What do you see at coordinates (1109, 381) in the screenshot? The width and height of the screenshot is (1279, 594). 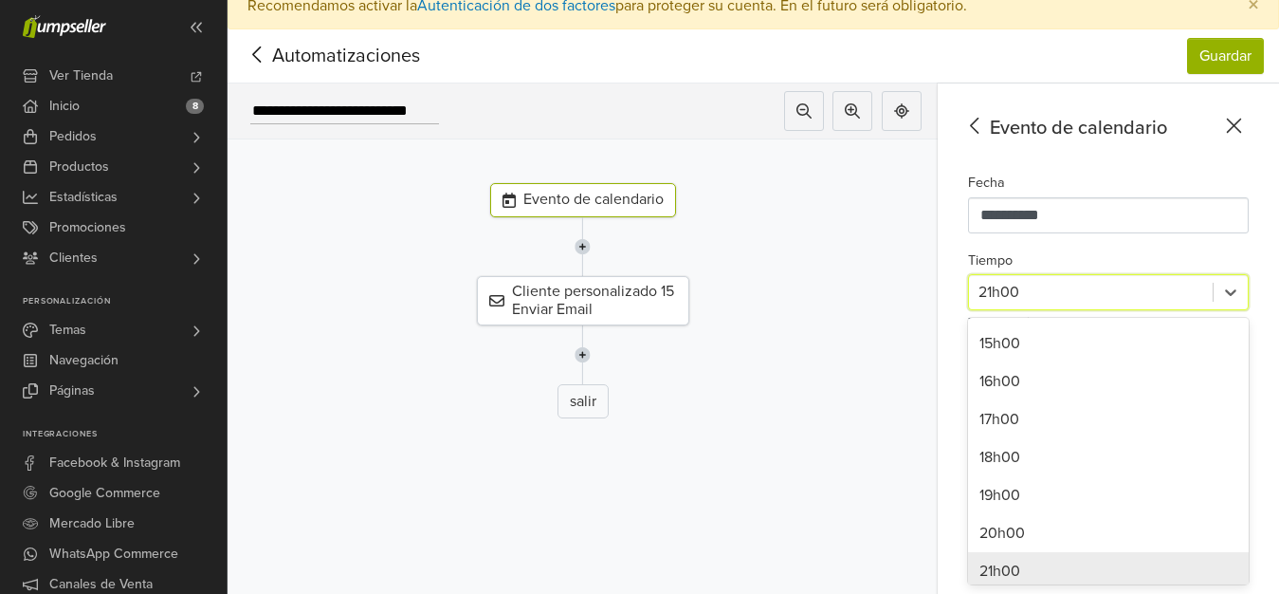 I see `div: 16h00` at bounding box center [1109, 381].